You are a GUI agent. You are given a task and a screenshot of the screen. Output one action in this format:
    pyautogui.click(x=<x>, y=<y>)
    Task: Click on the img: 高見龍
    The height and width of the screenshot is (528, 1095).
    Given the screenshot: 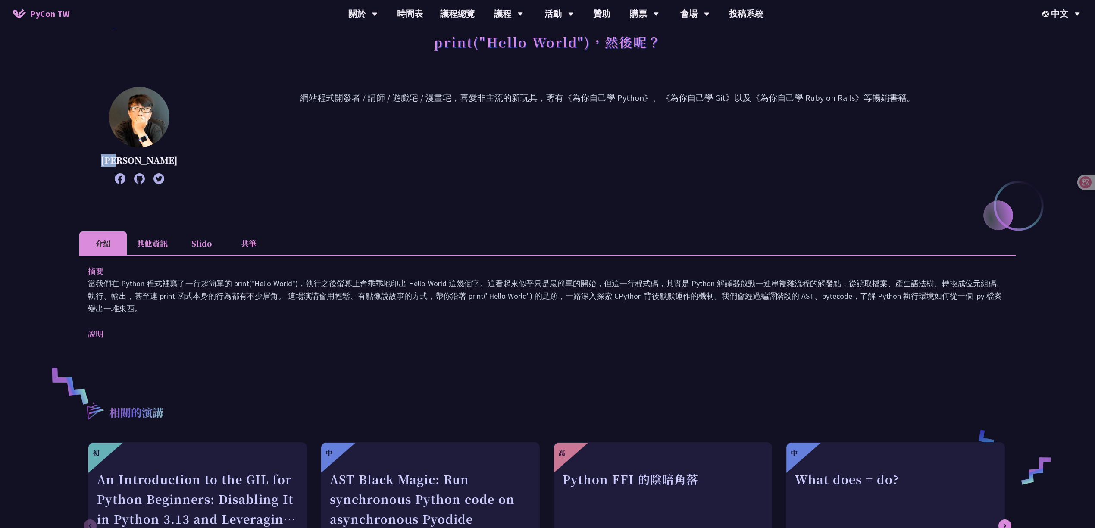 What is the action you would take?
    pyautogui.click(x=139, y=117)
    